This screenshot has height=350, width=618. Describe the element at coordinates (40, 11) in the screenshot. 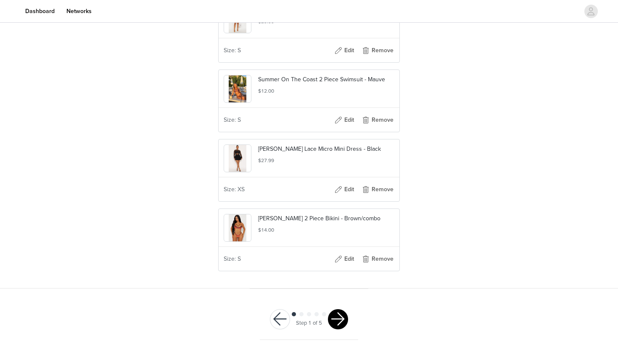

I see `a: Dashboard` at that location.